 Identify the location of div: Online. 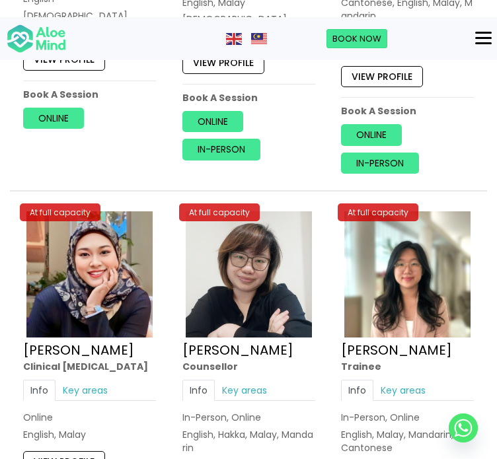
(89, 417).